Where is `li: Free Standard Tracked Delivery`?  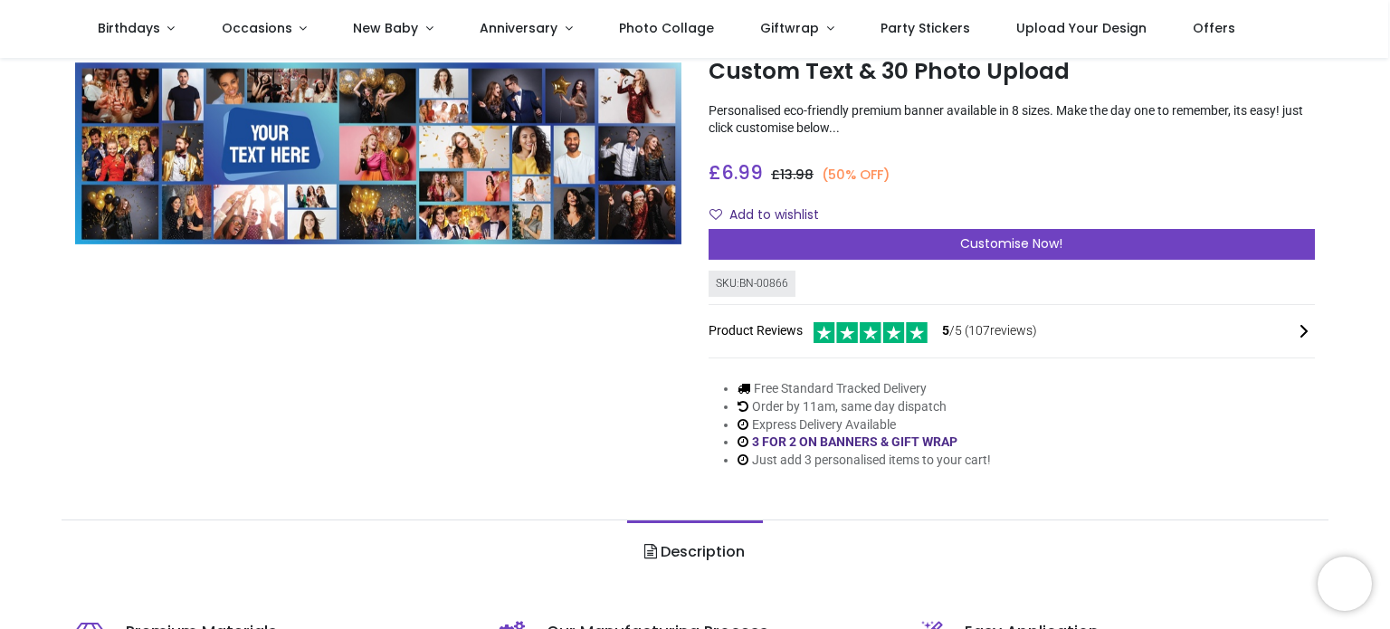
li: Free Standard Tracked Delivery is located at coordinates (864, 389).